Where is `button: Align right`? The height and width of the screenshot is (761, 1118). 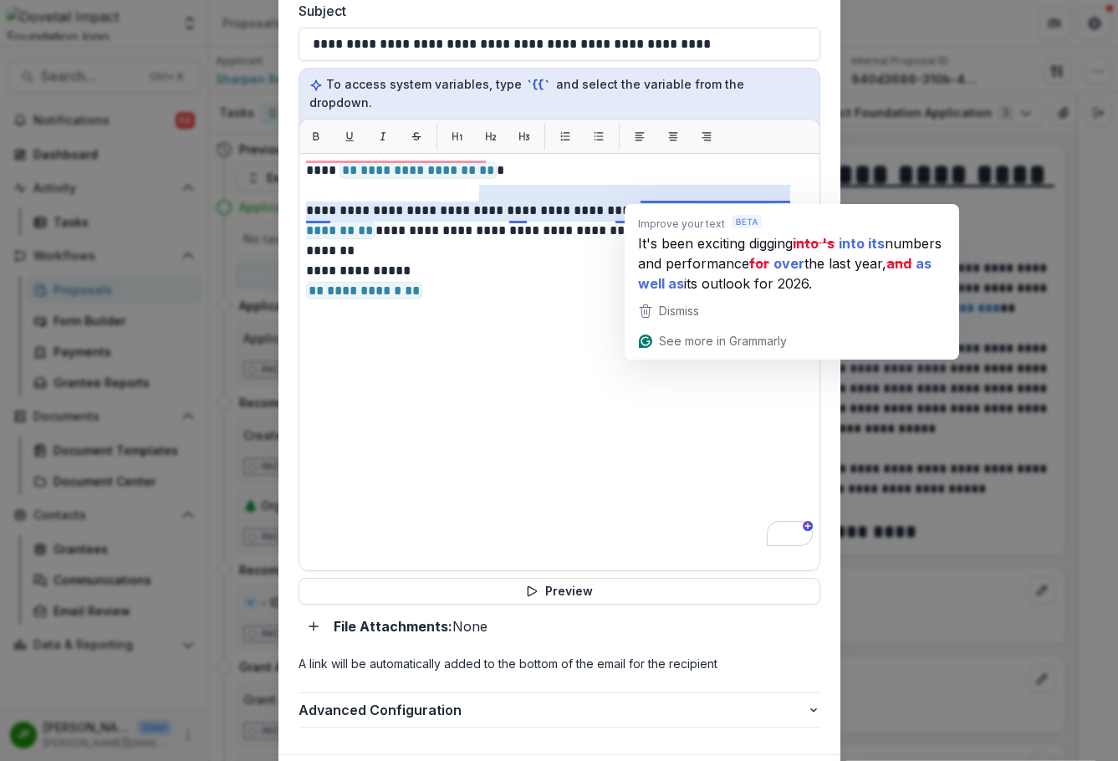
button: Align right is located at coordinates (706, 136).